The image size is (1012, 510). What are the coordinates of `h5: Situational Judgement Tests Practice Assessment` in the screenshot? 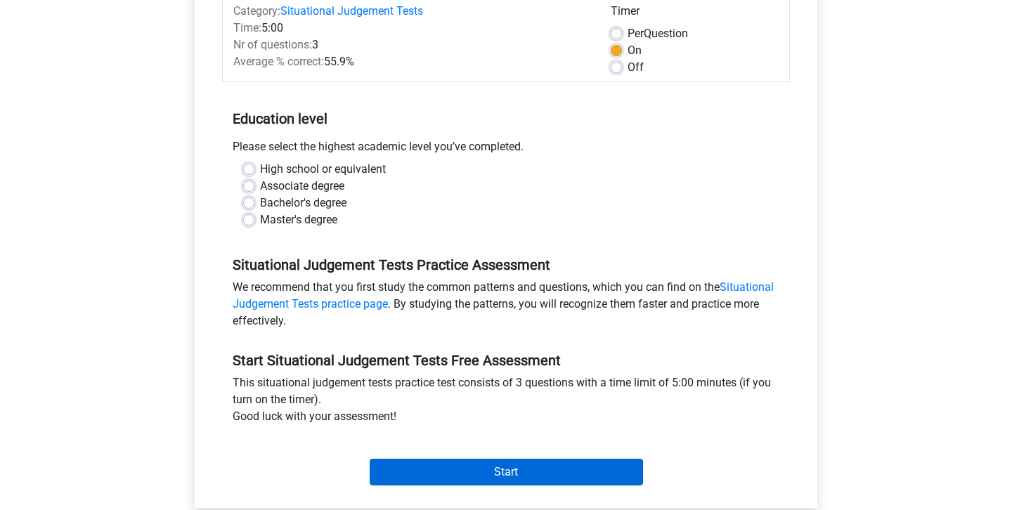 It's located at (506, 265).